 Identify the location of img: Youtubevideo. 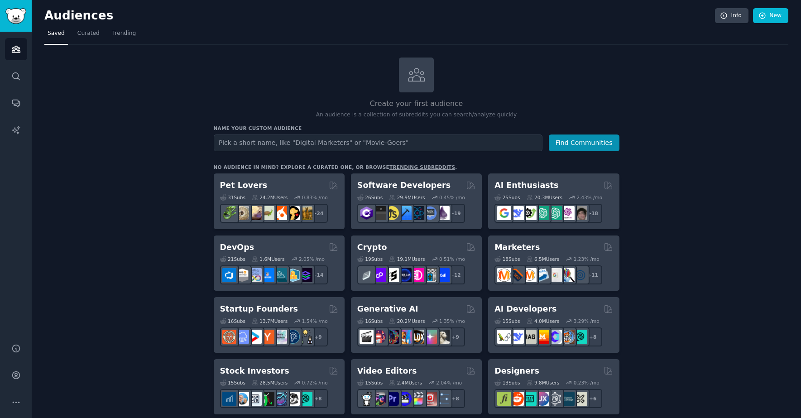
(430, 398).